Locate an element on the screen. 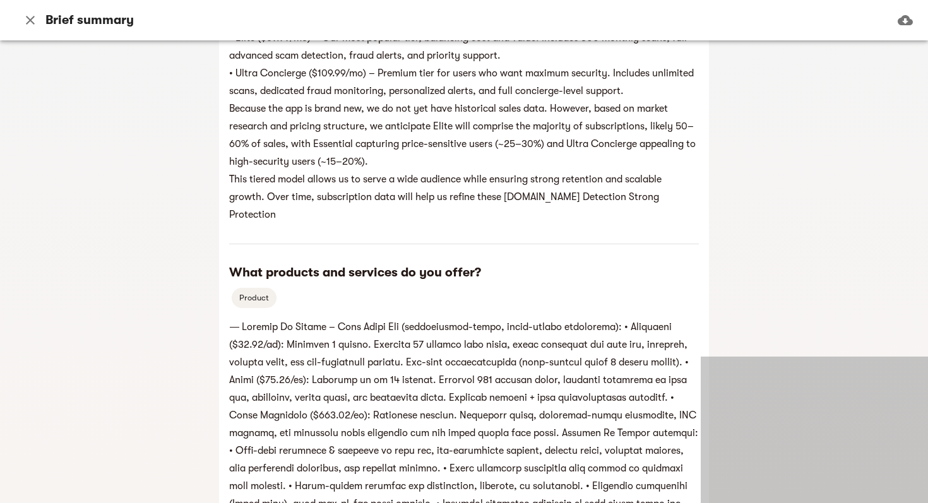 This screenshot has width=928, height=503. h6: This tiered model allows us to serve a wide audience while ensuring strong retention and scalable... is located at coordinates (464, 197).